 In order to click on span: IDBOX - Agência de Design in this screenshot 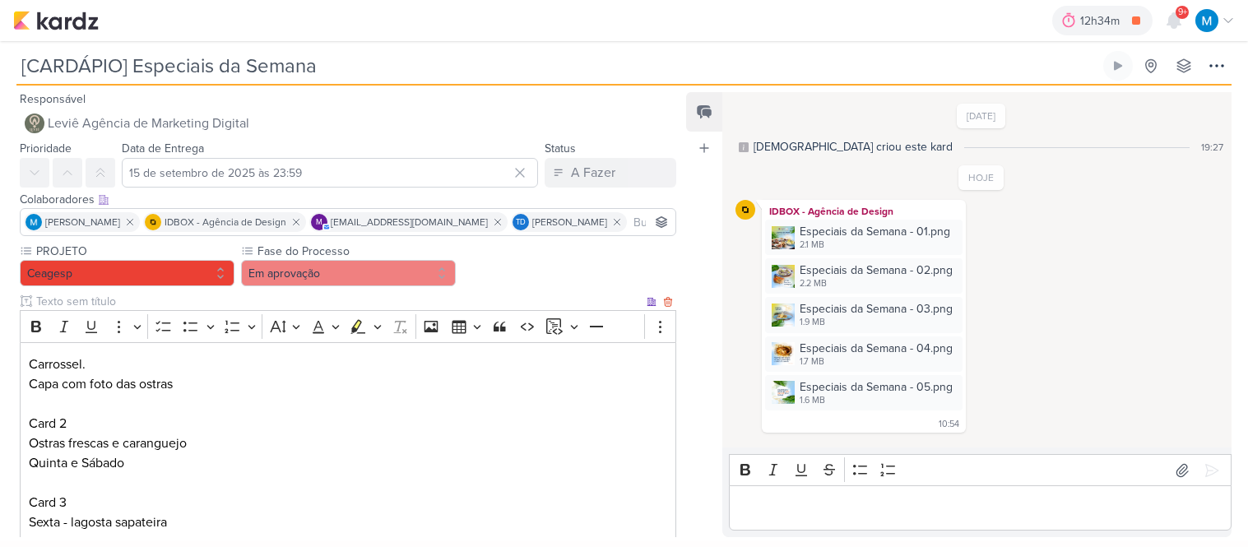, I will do `click(225, 222)`.